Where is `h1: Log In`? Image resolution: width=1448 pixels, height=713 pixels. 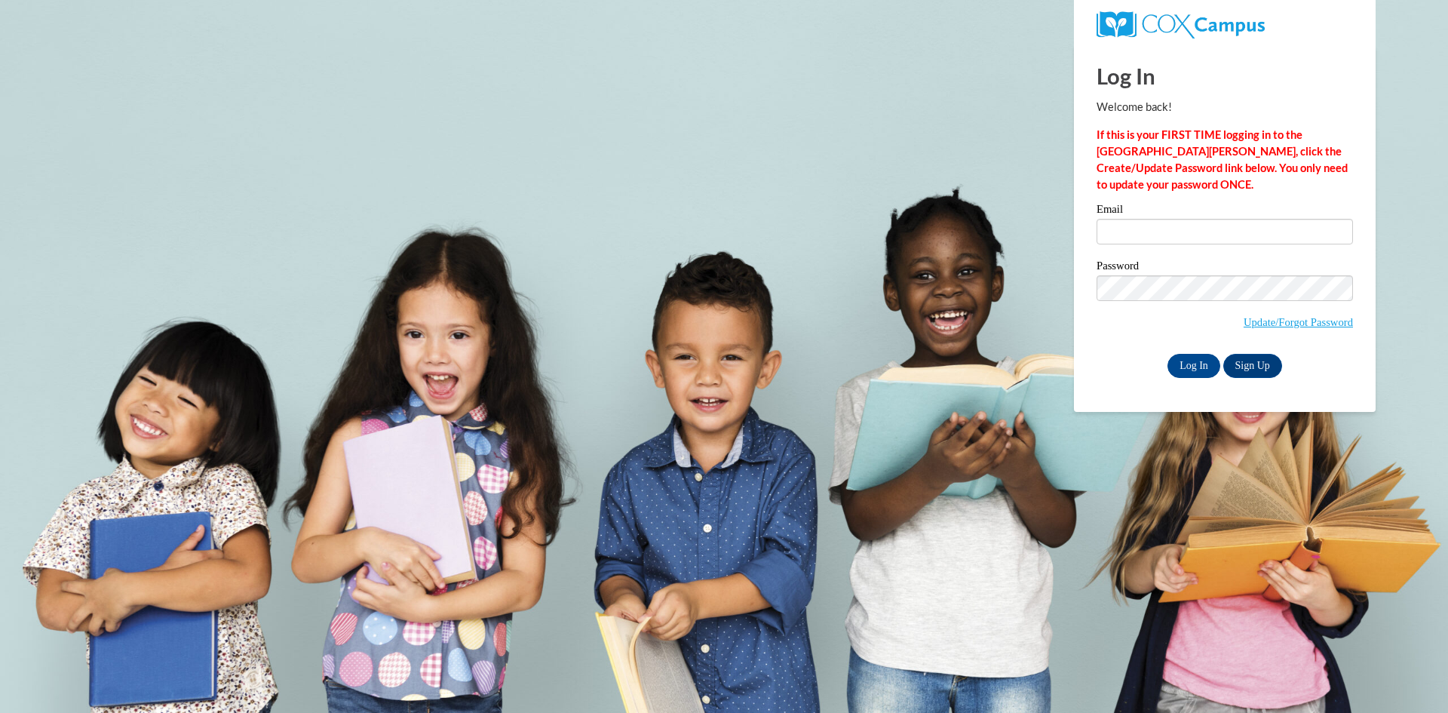
h1: Log In is located at coordinates (1225, 75).